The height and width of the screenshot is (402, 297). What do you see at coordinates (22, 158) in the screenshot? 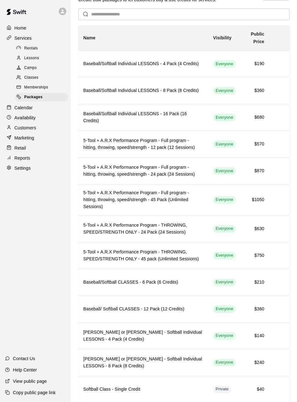
I see `p: Reports` at bounding box center [22, 158].